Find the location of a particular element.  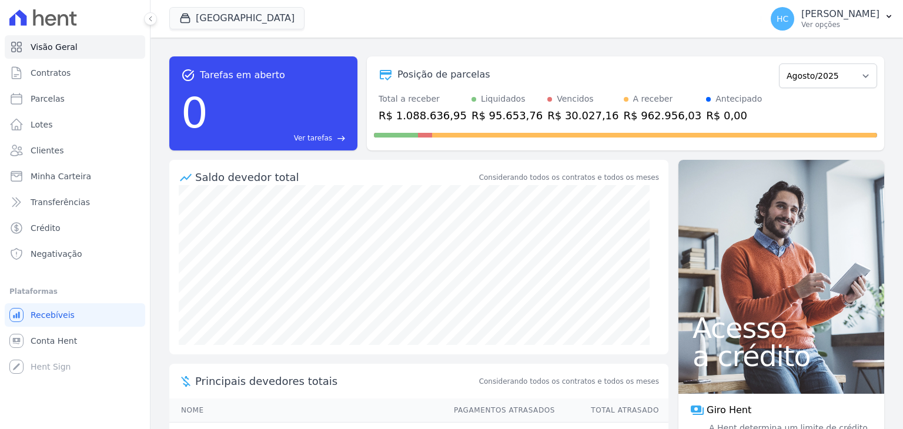

a: Visão Geral is located at coordinates (75, 47).